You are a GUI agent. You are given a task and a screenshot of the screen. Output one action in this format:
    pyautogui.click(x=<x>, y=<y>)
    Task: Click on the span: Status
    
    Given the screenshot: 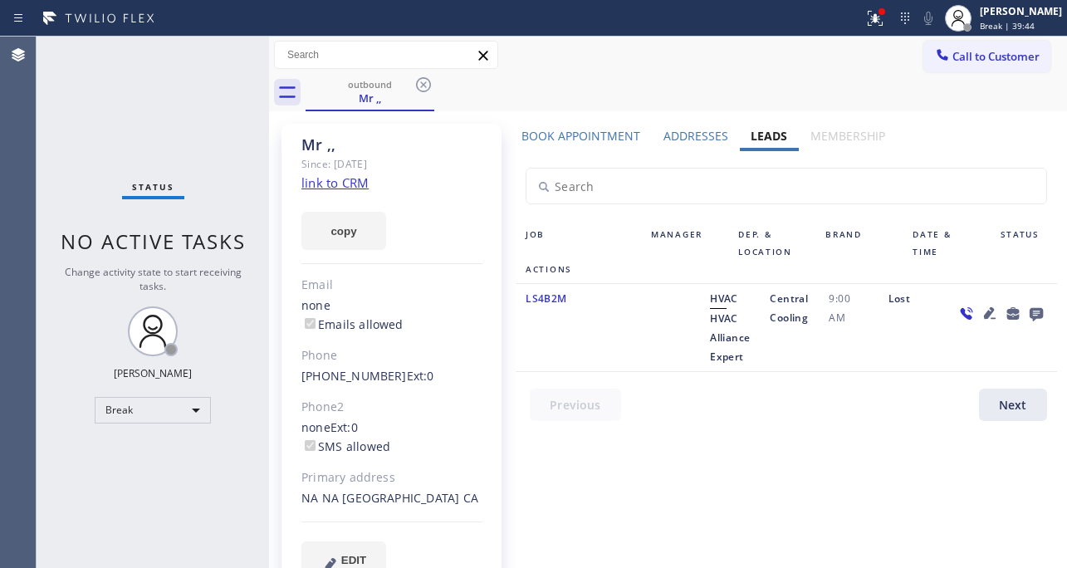 What is the action you would take?
    pyautogui.click(x=153, y=187)
    